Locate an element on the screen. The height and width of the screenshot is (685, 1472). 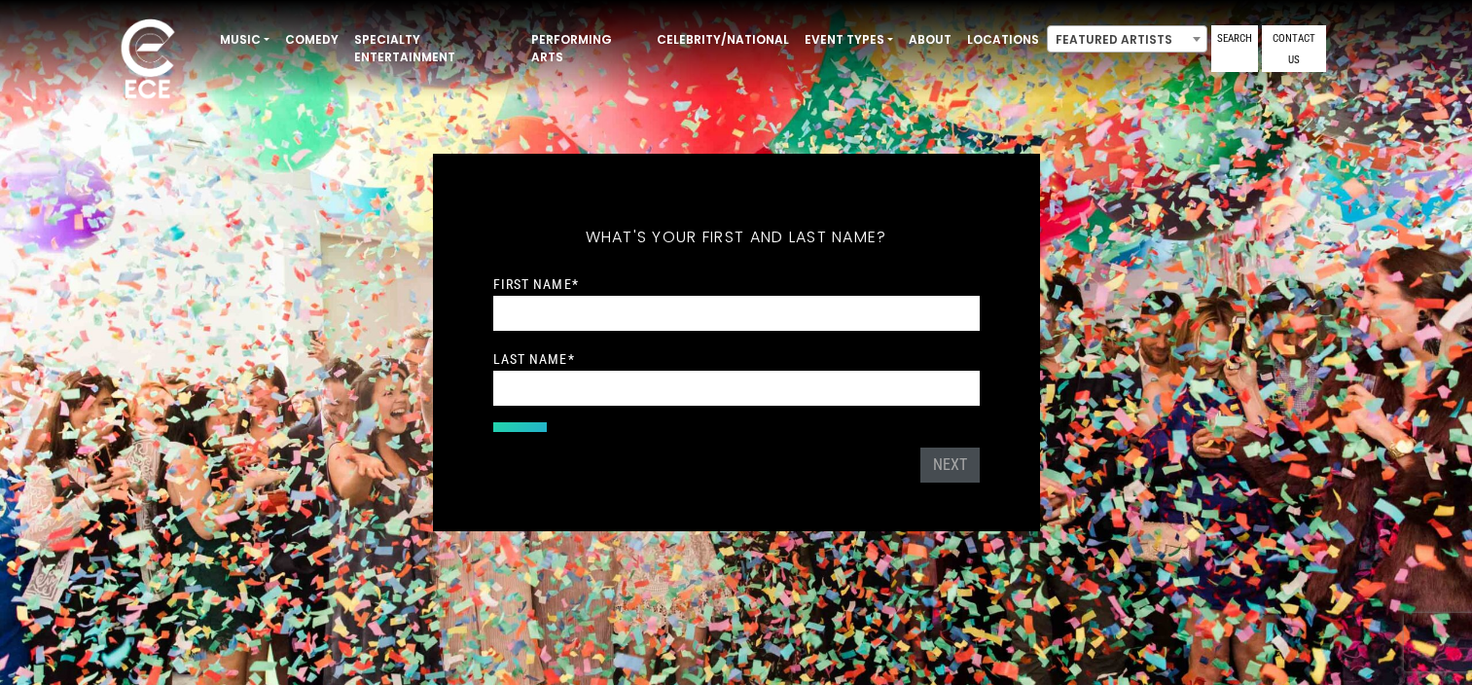
a: Music is located at coordinates (244, 40).